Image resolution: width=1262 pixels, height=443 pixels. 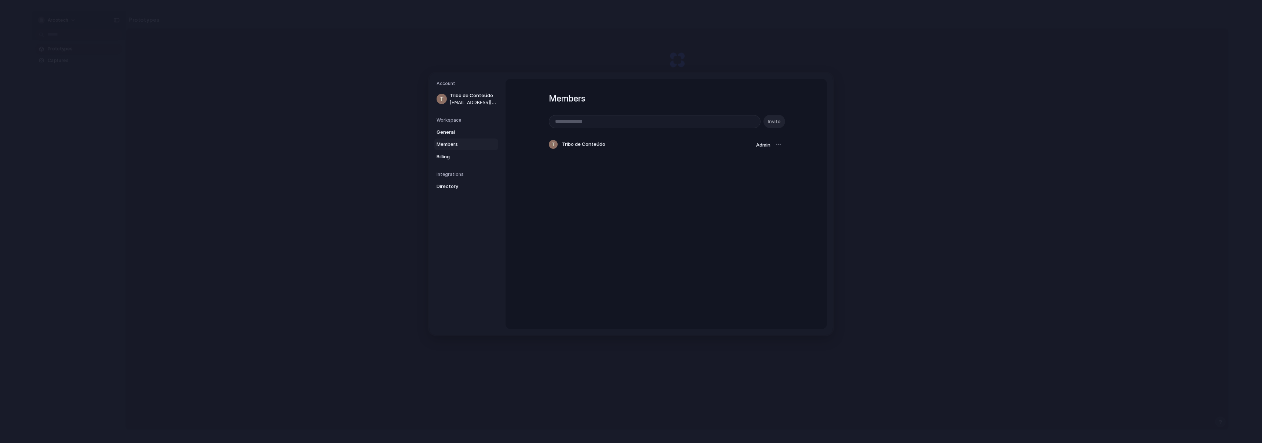 I want to click on a: General, so click(x=466, y=132).